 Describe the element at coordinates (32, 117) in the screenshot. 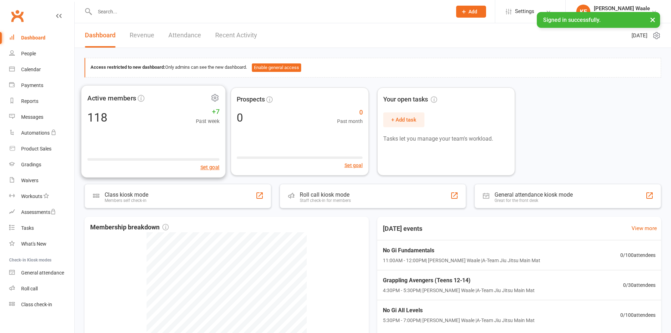

I see `div: Messages` at that location.